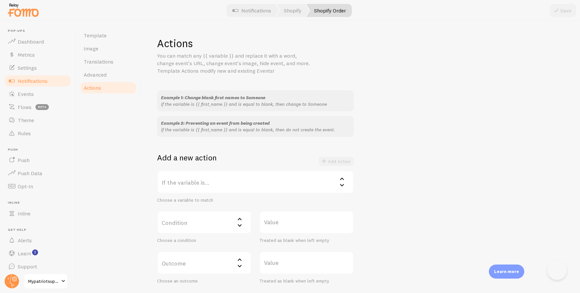 This screenshot has height=293, width=580. Describe the element at coordinates (108, 62) in the screenshot. I see `a: Translations` at that location.